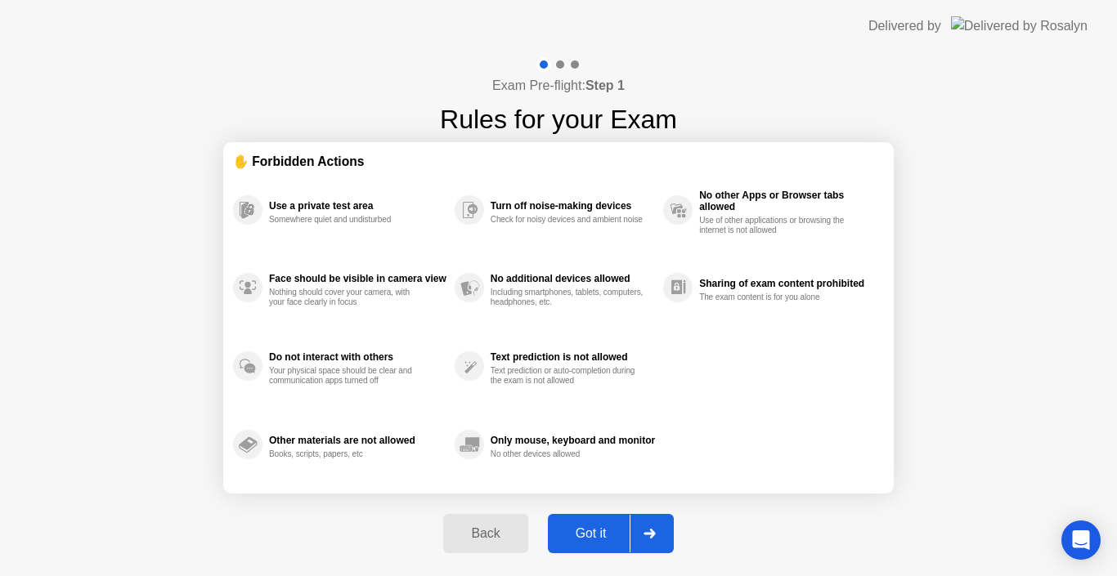  I want to click on div: Use of other applications or browsing the internet is not allowed, so click(776, 226).